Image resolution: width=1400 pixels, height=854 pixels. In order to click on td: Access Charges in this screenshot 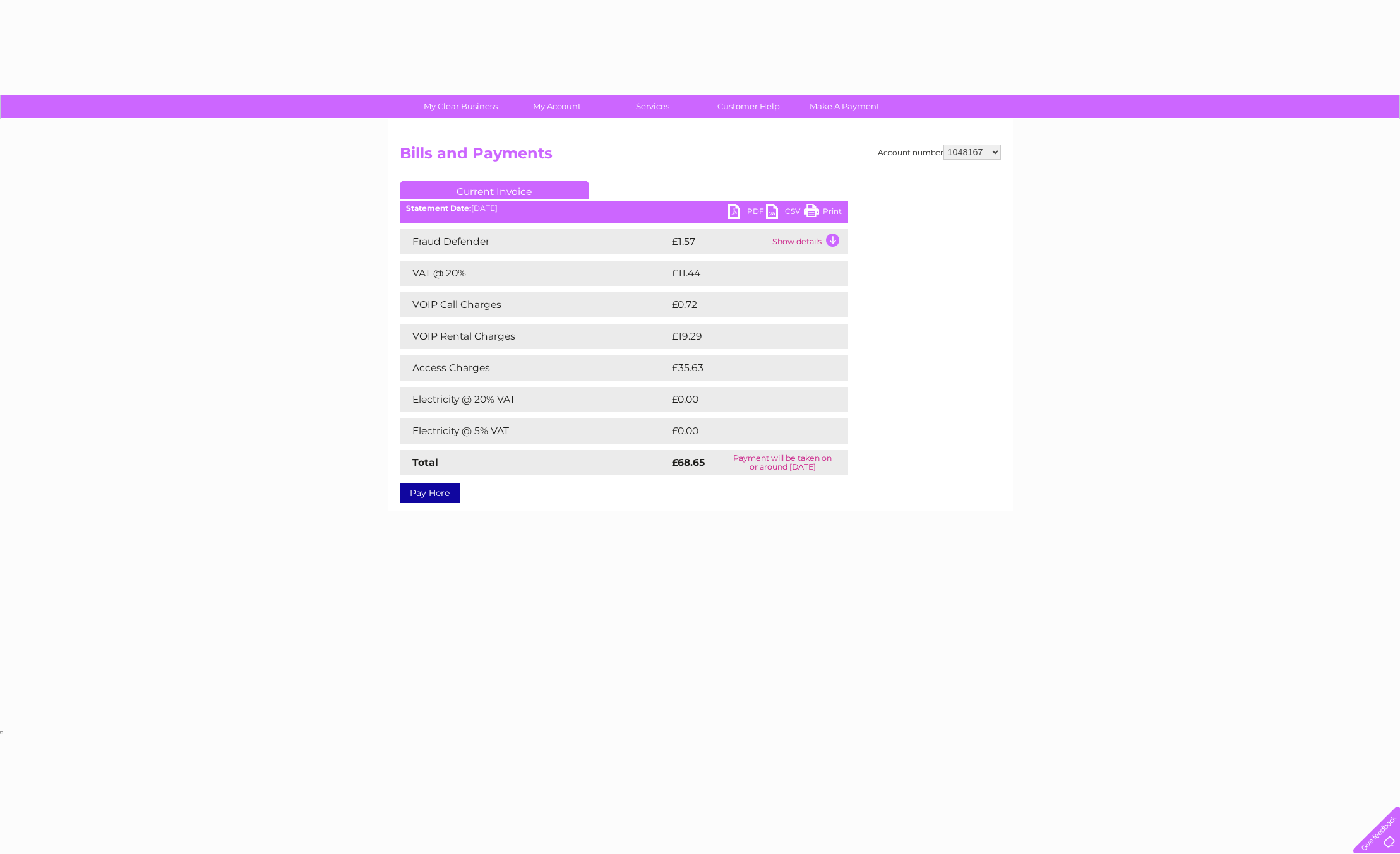, I will do `click(534, 368)`.